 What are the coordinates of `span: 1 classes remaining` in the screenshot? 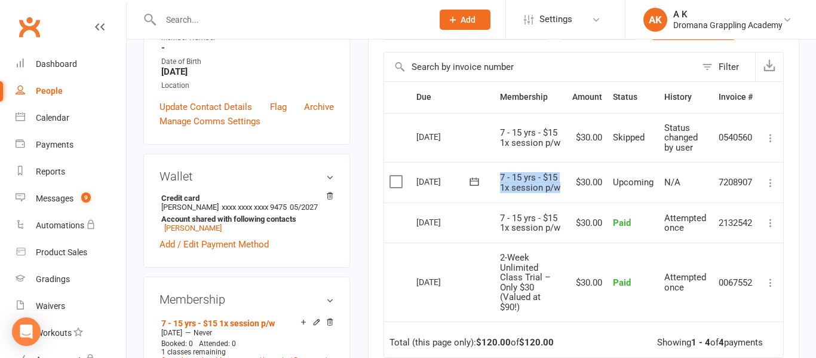 It's located at (193, 352).